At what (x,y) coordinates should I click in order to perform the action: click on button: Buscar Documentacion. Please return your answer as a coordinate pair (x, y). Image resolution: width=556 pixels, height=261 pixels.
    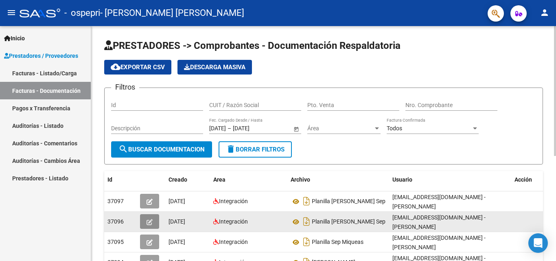
    Looking at the image, I should click on (162, 149).